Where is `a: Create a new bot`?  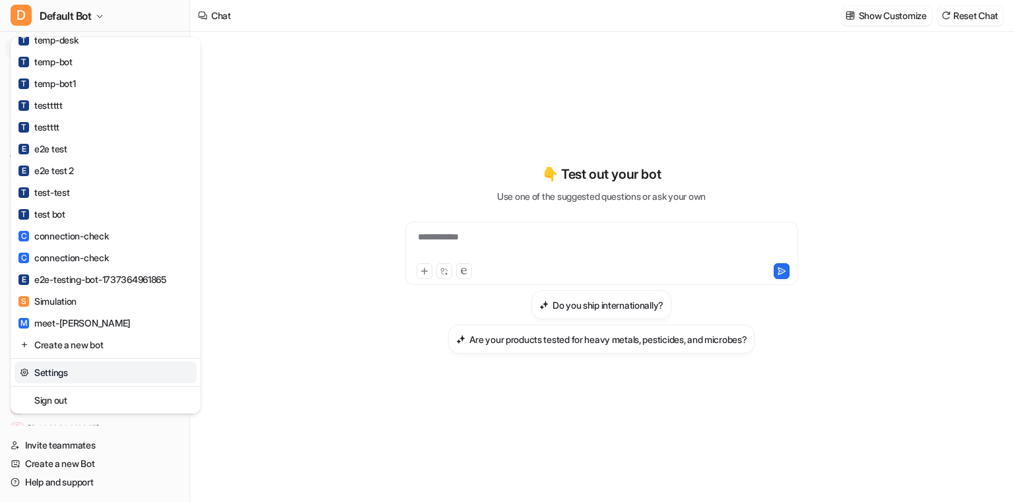 a: Create a new bot is located at coordinates (106, 345).